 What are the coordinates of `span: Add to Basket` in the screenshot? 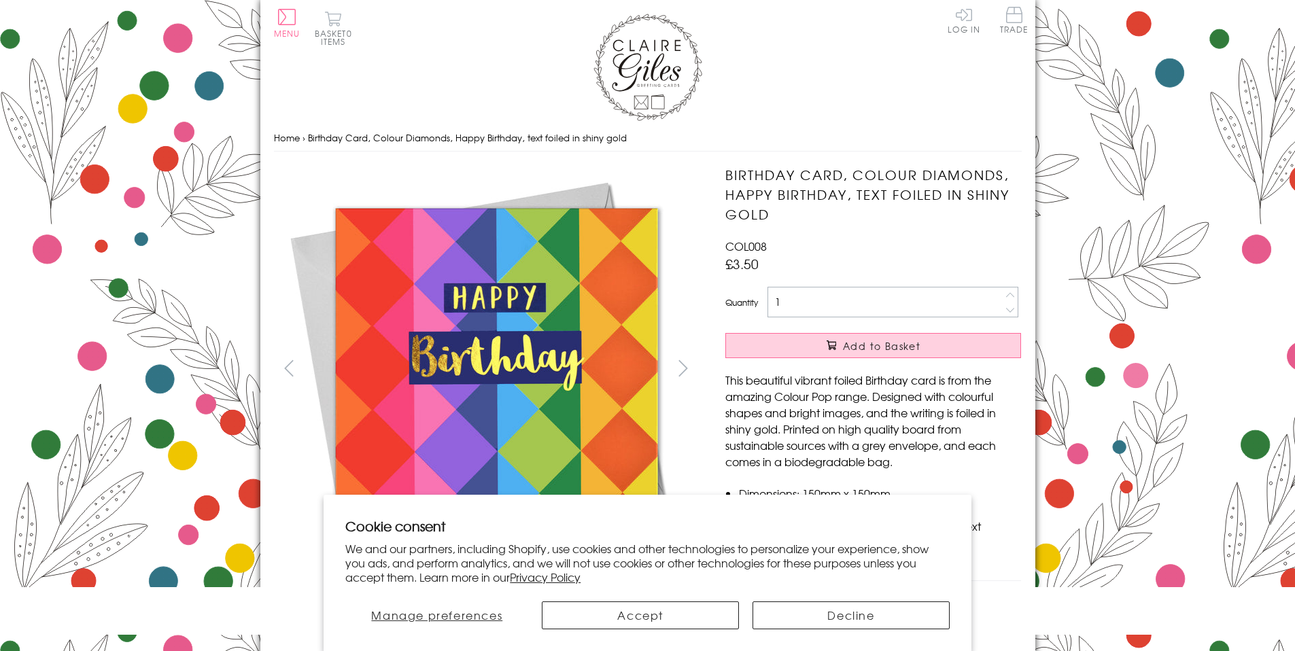 It's located at (882, 346).